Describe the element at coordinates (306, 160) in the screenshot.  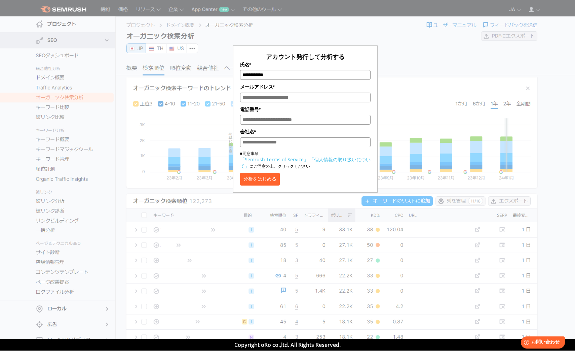
I see `p: ■同意事項 にご同意の上、クリックください` at that location.